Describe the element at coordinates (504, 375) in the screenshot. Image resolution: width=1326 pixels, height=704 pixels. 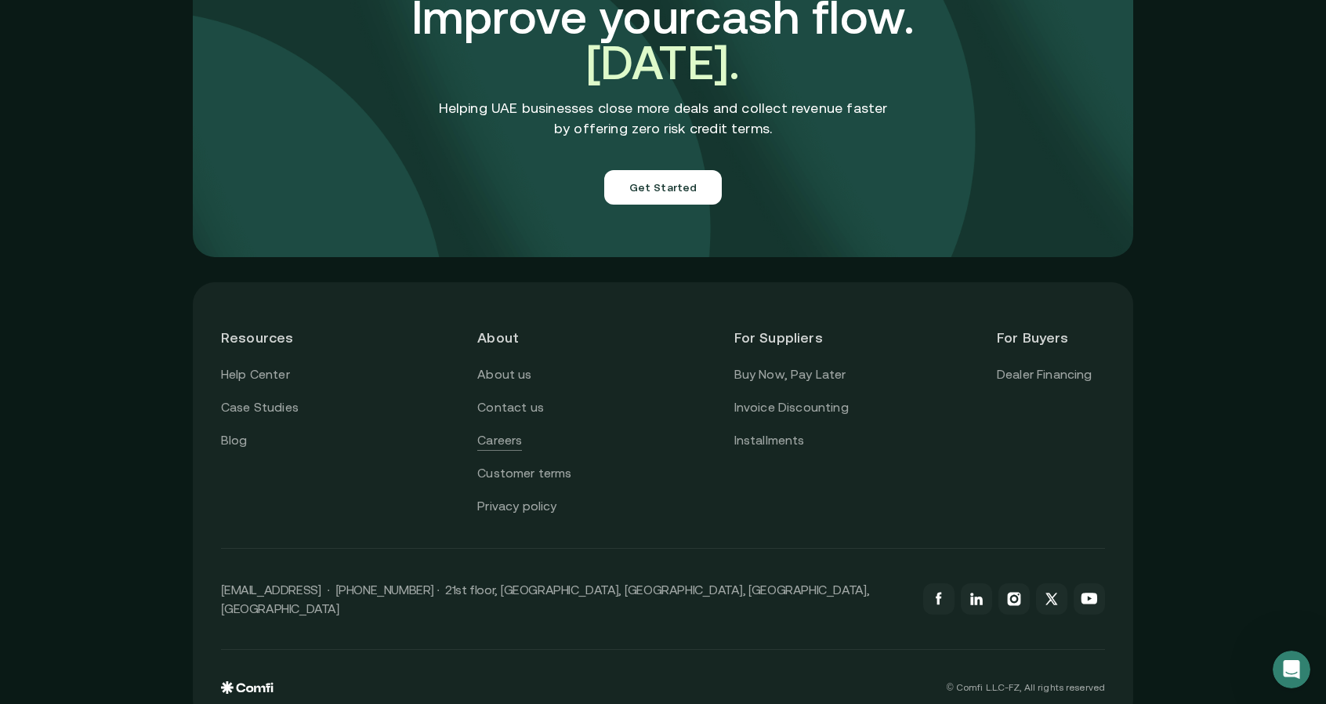
I see `a: About us` at that location.